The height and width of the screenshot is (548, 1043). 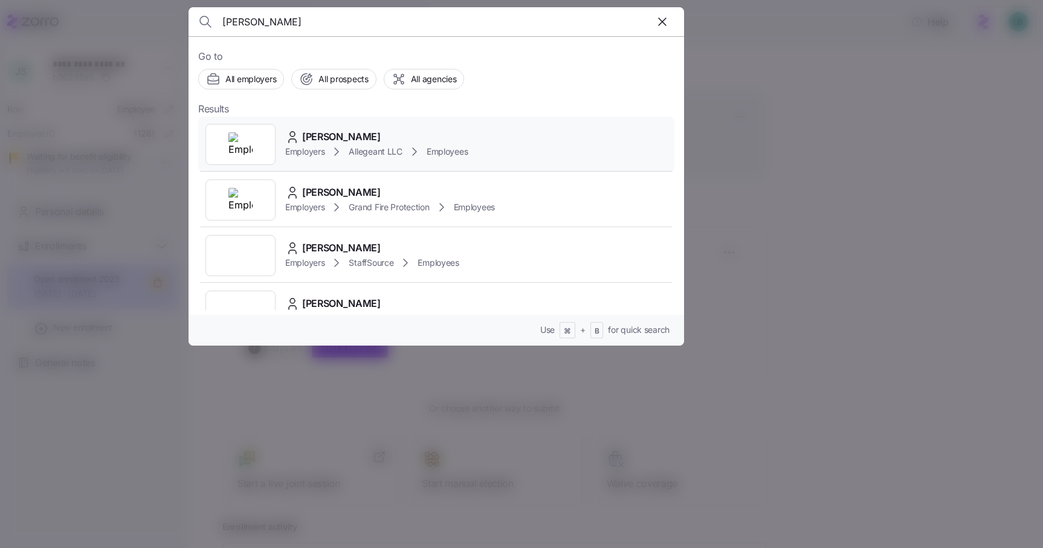 I want to click on span: All prospects, so click(x=343, y=79).